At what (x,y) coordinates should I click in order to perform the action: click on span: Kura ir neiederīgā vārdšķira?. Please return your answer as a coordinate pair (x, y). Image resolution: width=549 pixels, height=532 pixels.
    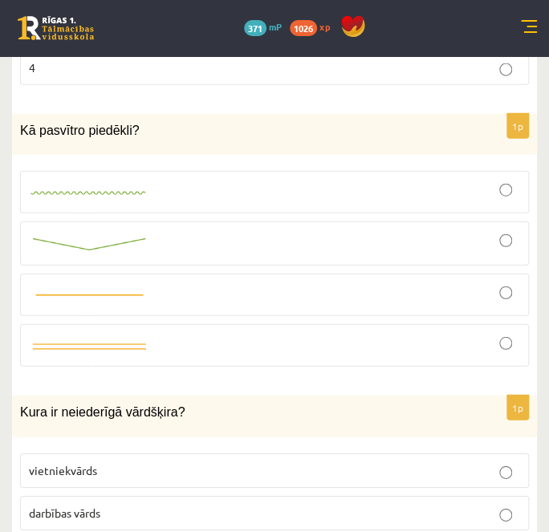
    Looking at the image, I should click on (102, 412).